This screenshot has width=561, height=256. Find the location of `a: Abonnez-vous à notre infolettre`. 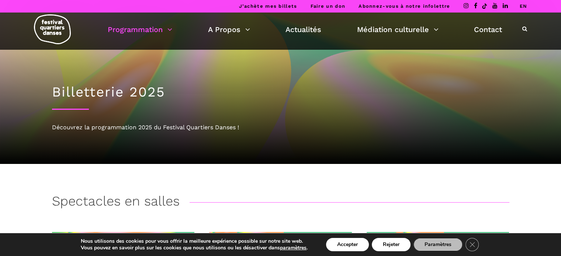

a: Abonnez-vous à notre infolettre is located at coordinates (404, 6).